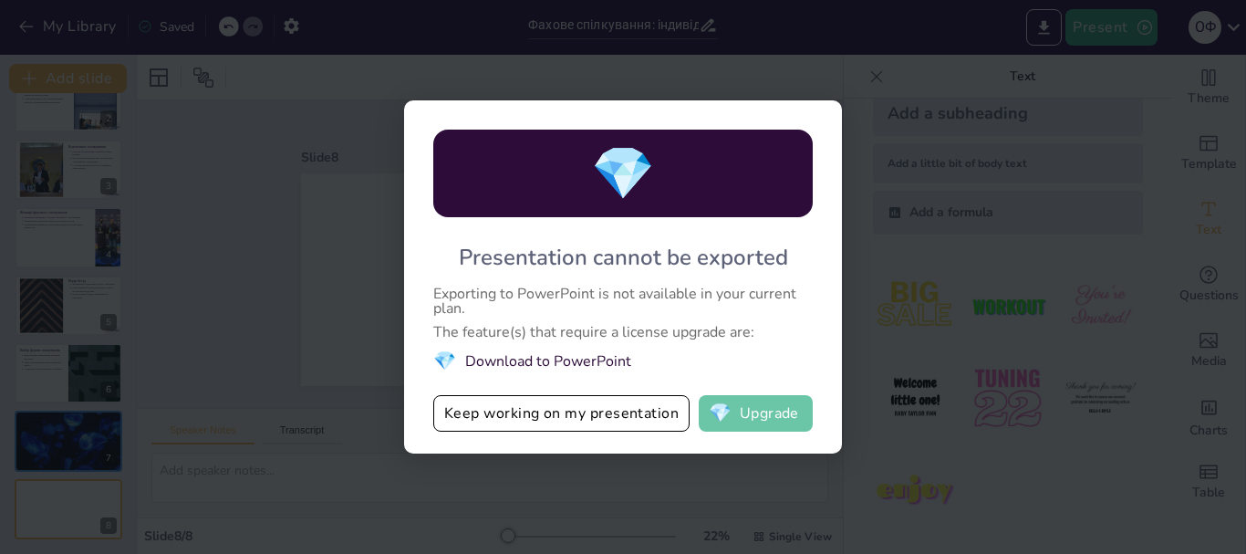 This screenshot has height=554, width=1246. I want to click on button: diamondUpgrade, so click(755, 413).